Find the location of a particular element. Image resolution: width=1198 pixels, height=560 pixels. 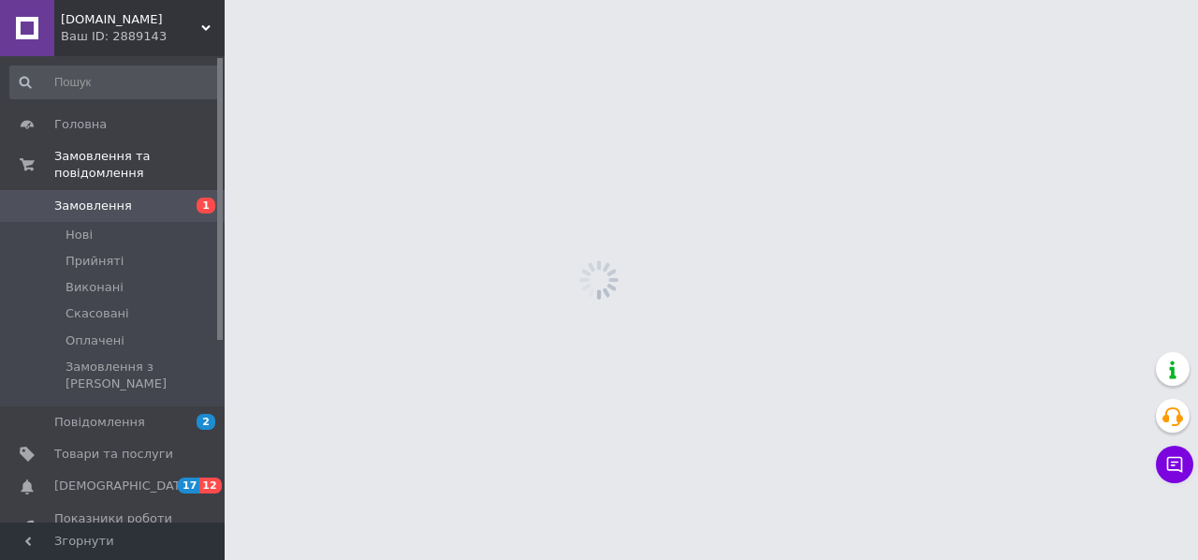

span: 2 is located at coordinates (206, 421).